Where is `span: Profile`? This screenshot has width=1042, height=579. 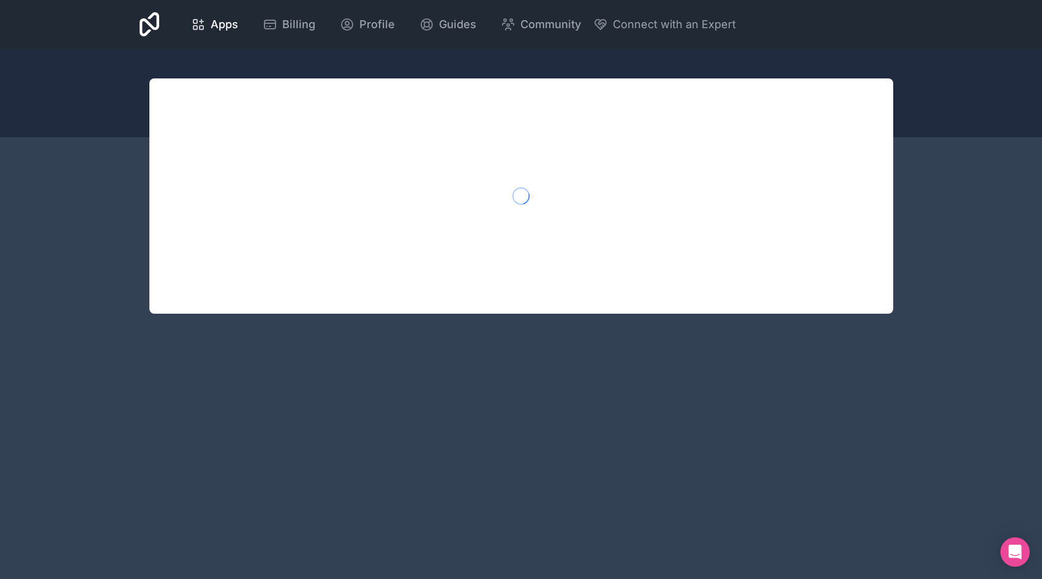
span: Profile is located at coordinates (377, 24).